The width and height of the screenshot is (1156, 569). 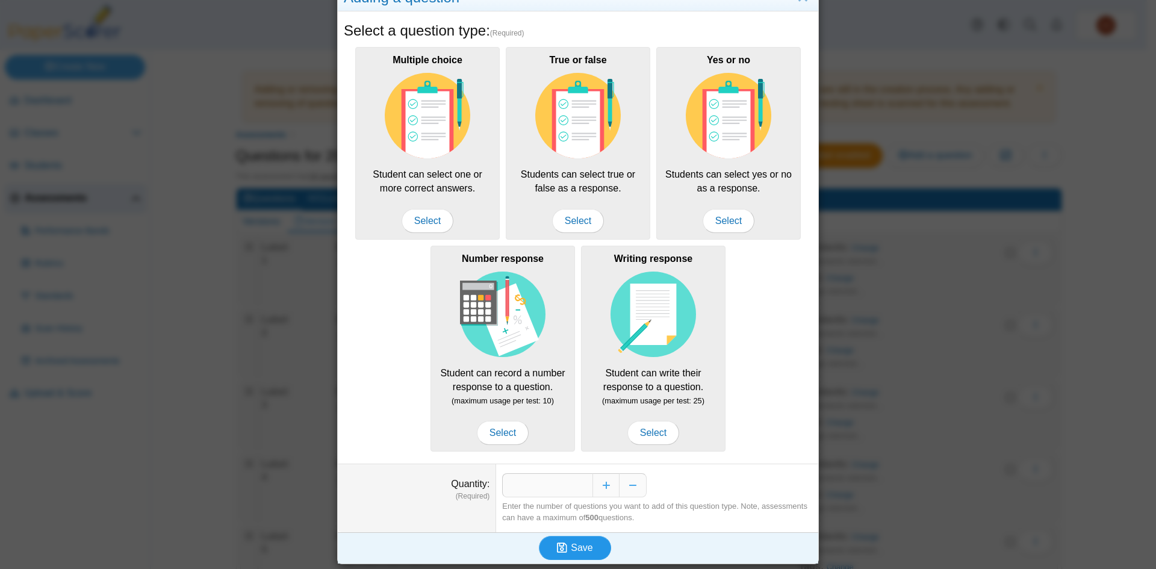 I want to click on span: (Required), so click(x=507, y=33).